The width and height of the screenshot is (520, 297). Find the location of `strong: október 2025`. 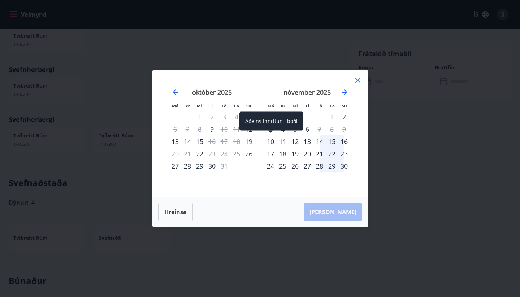

strong: október 2025 is located at coordinates (212, 92).